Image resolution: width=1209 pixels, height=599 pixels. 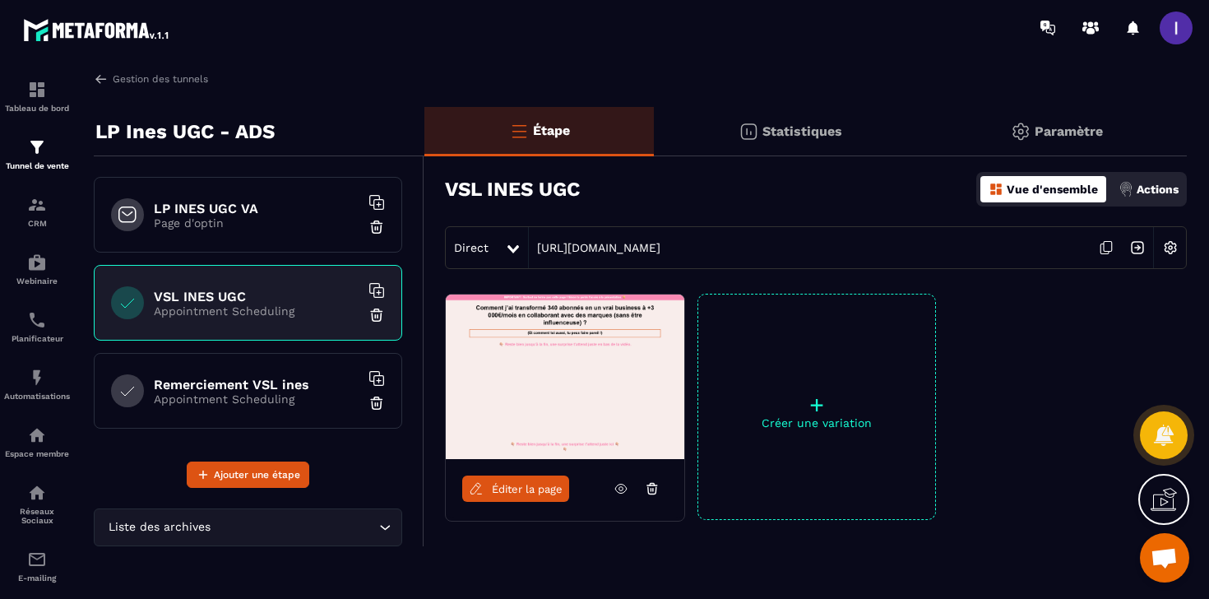 What do you see at coordinates (37, 578) in the screenshot?
I see `p: E-mailing` at bounding box center [37, 578].